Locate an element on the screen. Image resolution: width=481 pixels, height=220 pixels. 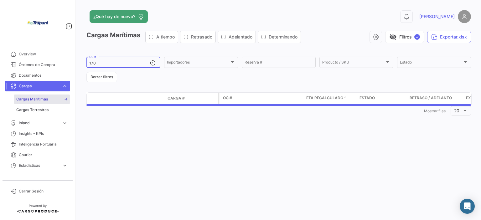
datatable-header-cell: Carga Protegida is located at coordinates (296, 98).